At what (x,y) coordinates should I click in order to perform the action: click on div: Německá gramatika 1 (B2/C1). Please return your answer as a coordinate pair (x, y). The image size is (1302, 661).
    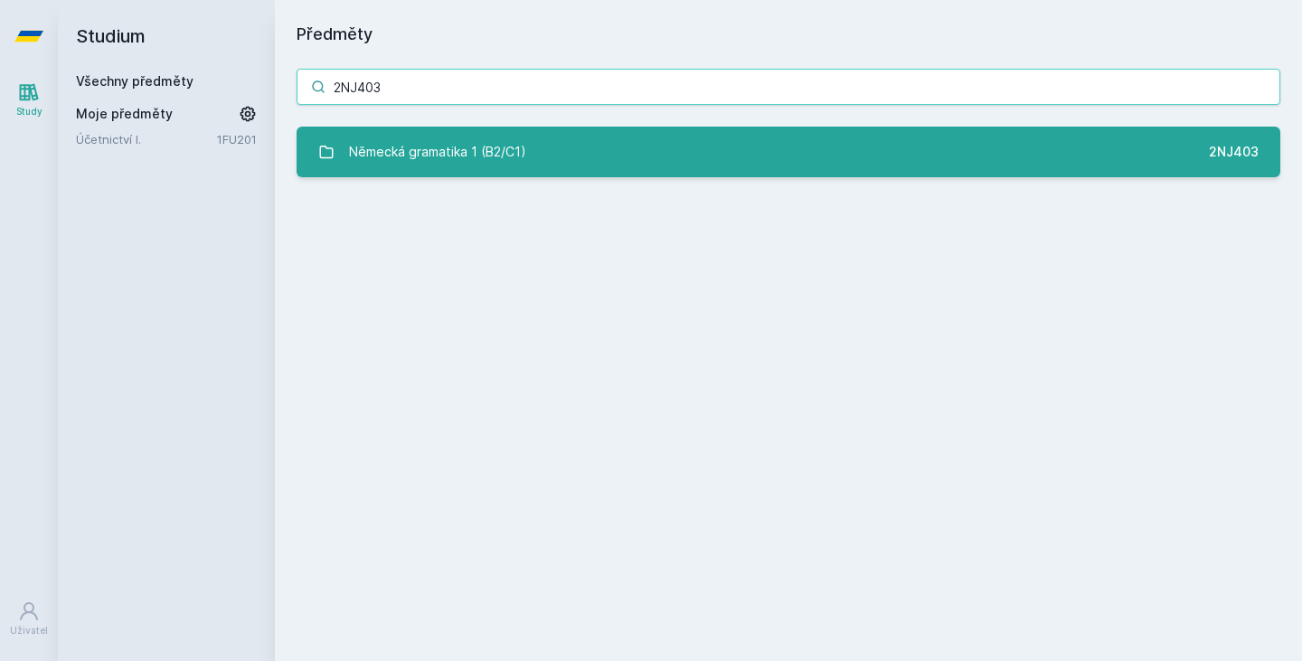
    Looking at the image, I should click on (438, 152).